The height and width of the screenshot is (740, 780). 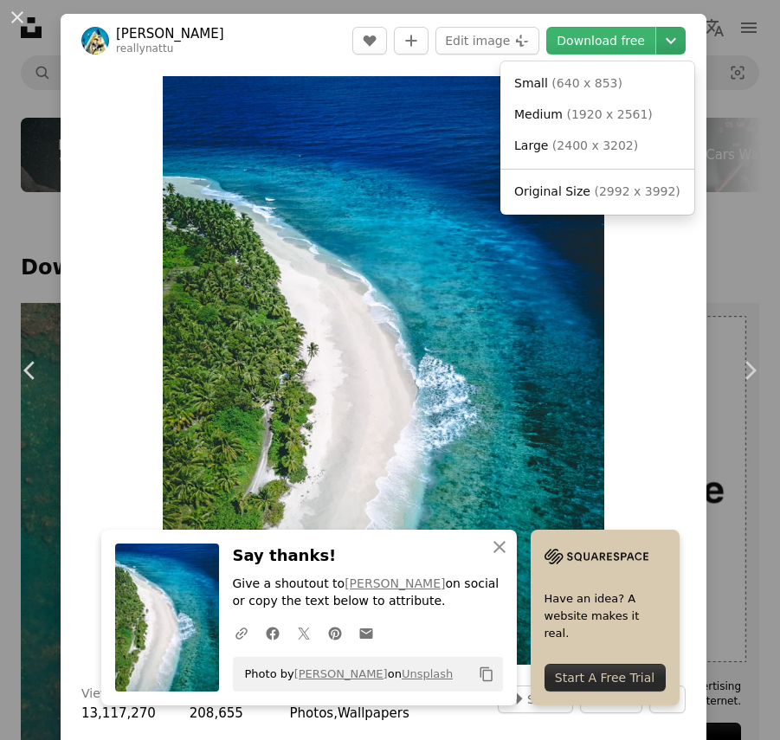 What do you see at coordinates (671, 41) in the screenshot?
I see `button: Choose download size` at bounding box center [671, 41].